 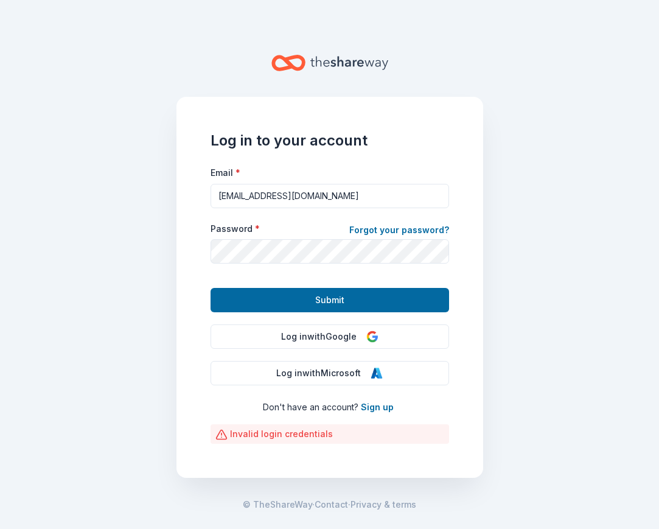 What do you see at coordinates (330, 434) in the screenshot?
I see `div: Invalid login credentials` at bounding box center [330, 434].